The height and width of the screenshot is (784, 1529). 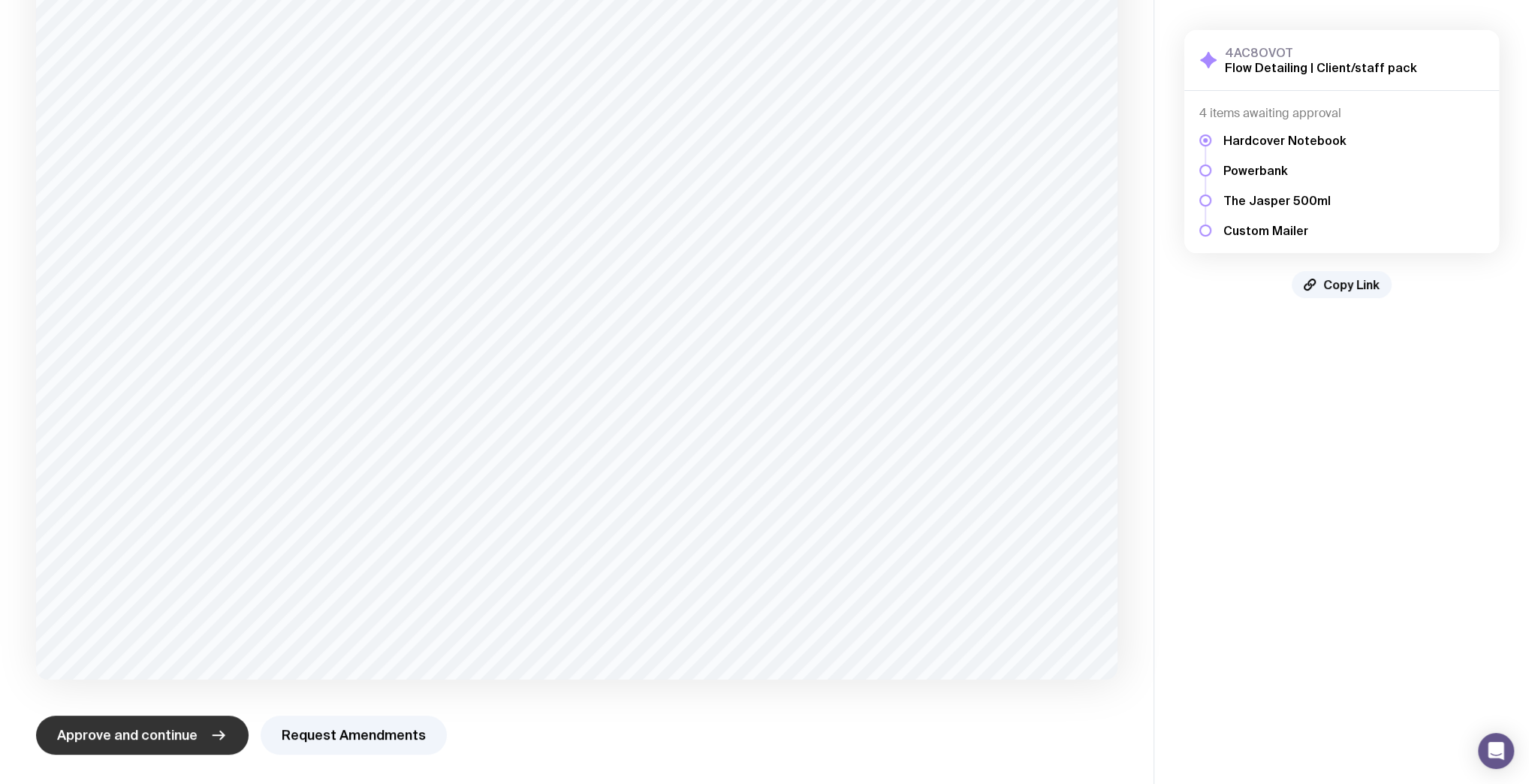 I want to click on div: Open Intercom Messenger, so click(x=1496, y=751).